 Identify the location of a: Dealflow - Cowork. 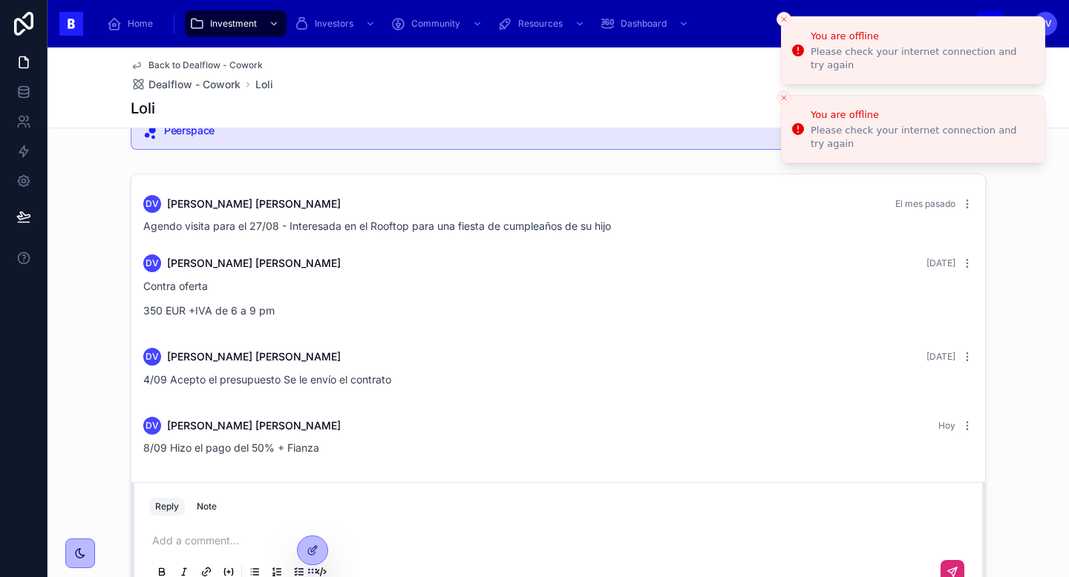
(186, 85).